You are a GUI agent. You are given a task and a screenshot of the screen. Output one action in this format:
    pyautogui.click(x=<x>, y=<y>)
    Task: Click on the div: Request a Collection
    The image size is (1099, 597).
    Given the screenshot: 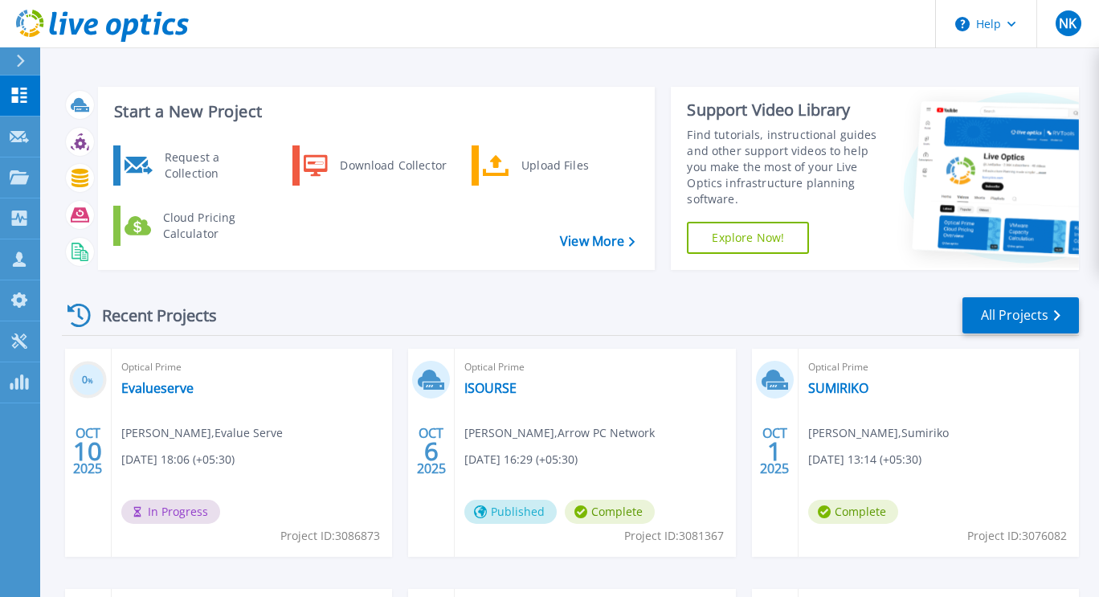 What is the action you would take?
    pyautogui.click(x=215, y=166)
    